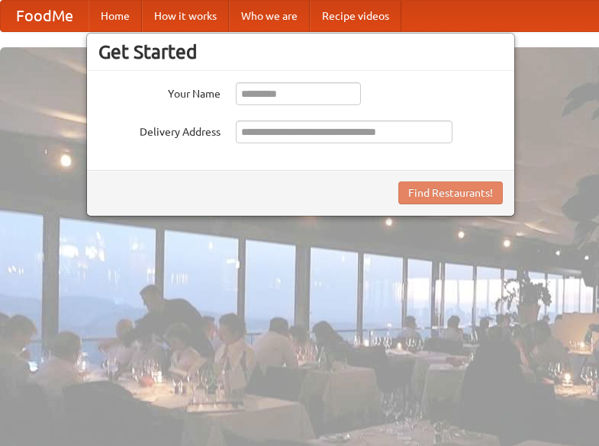  Describe the element at coordinates (44, 16) in the screenshot. I see `a: FoodMe` at that location.